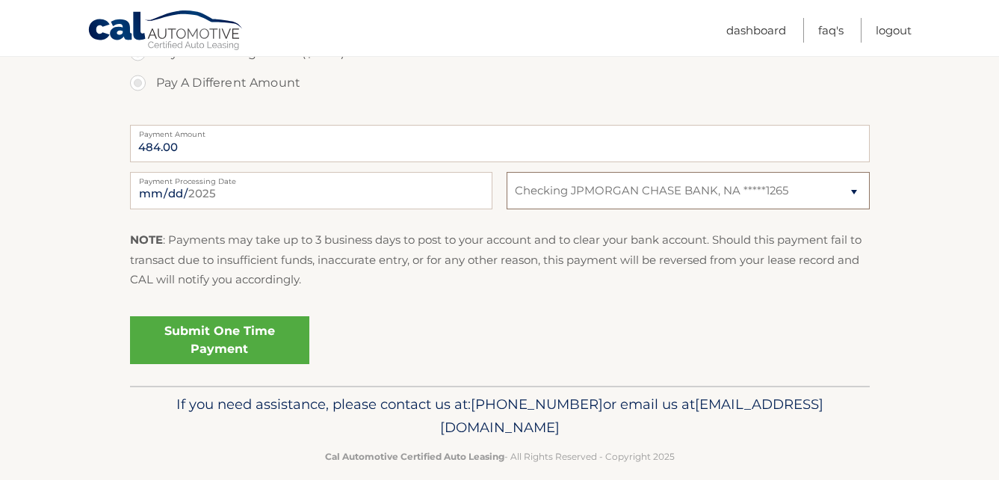 This screenshot has height=480, width=999. What do you see at coordinates (415, 456) in the screenshot?
I see `strong: Cal Automotive Certified Auto Leasing` at bounding box center [415, 456].